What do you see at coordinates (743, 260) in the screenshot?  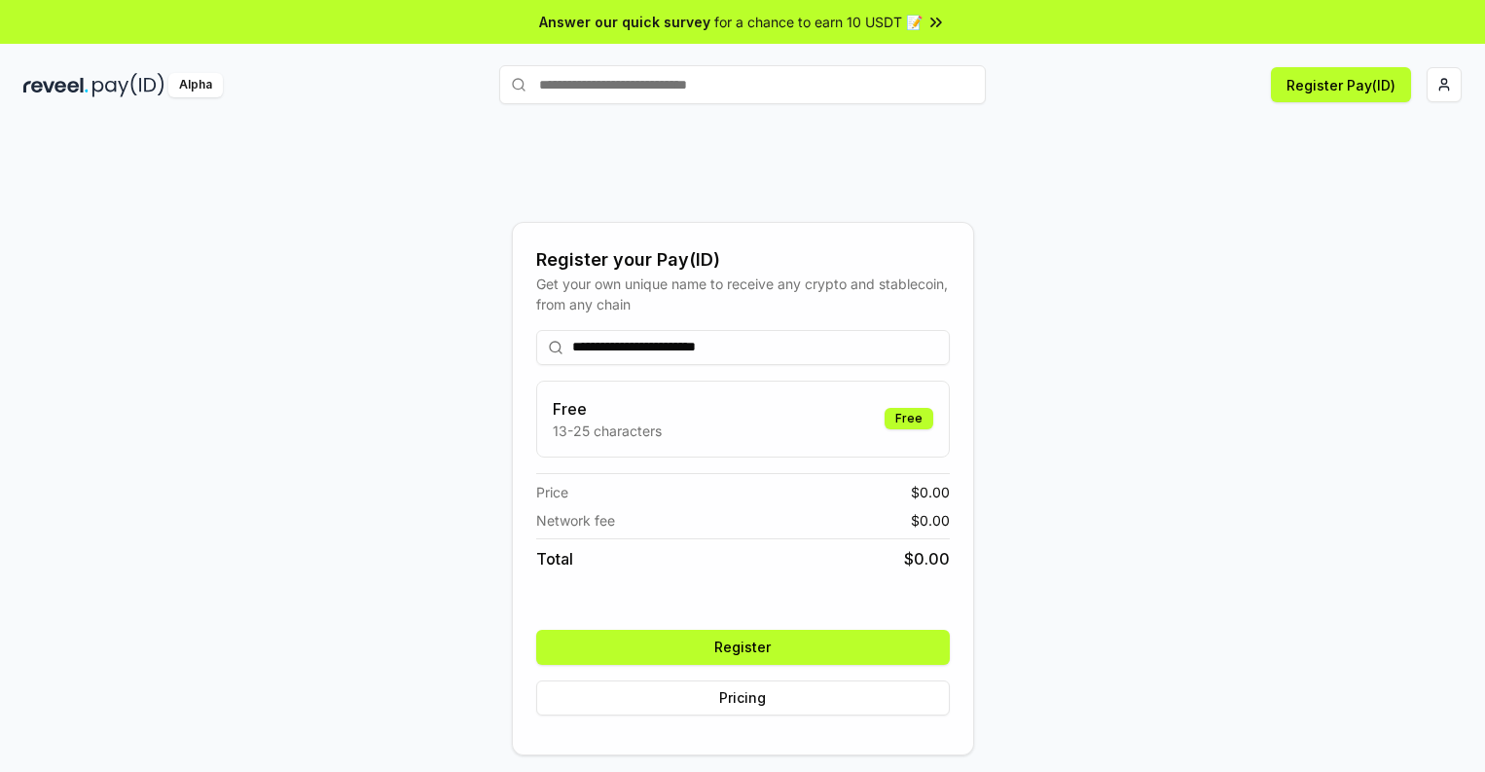 I see `div: Register your Pay(ID)` at bounding box center [743, 260].